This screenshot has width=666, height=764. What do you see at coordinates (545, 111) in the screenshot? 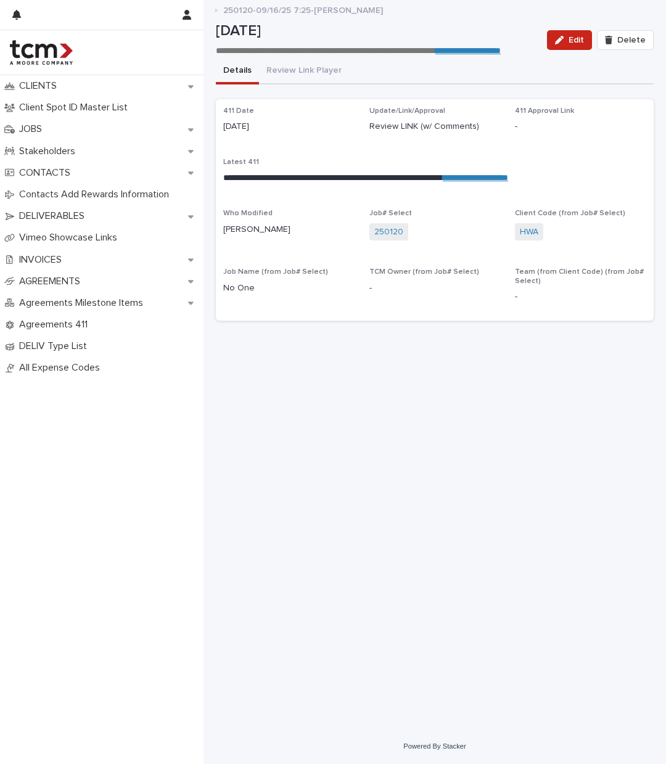
I see `span: 411 Approval Link` at bounding box center [545, 111].